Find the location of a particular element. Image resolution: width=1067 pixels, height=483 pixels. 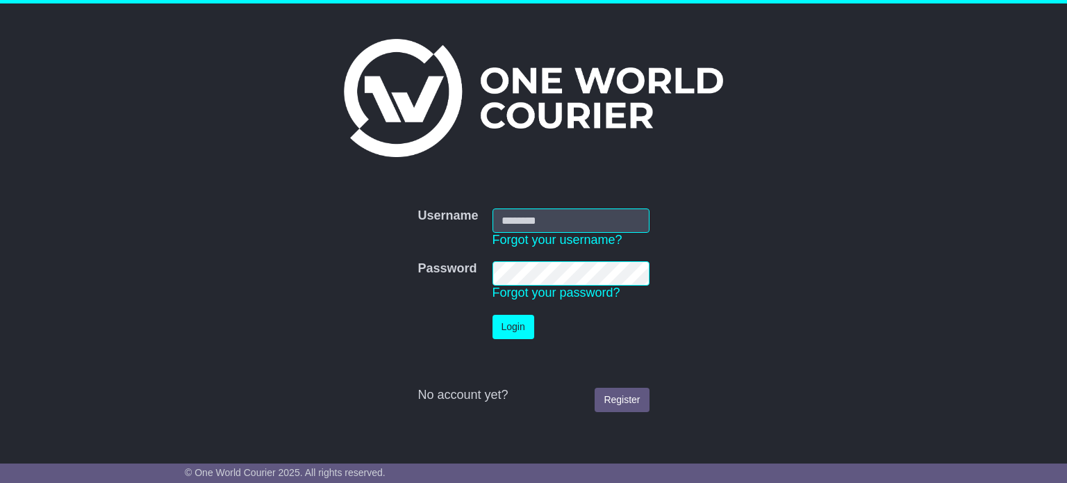

div: No account yet? is located at coordinates (533, 395).